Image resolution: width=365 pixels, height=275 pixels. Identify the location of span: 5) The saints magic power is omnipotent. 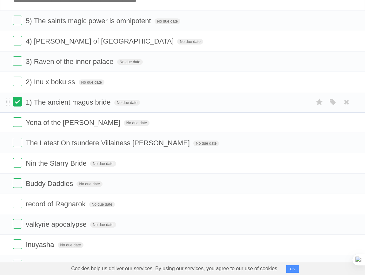
(89, 21).